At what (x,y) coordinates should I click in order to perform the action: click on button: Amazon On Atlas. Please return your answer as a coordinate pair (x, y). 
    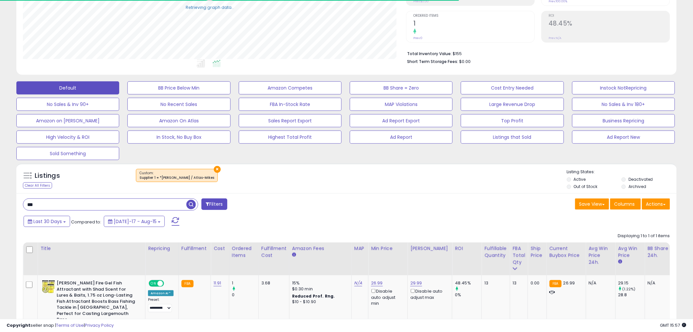
    Looking at the image, I should click on (179, 121).